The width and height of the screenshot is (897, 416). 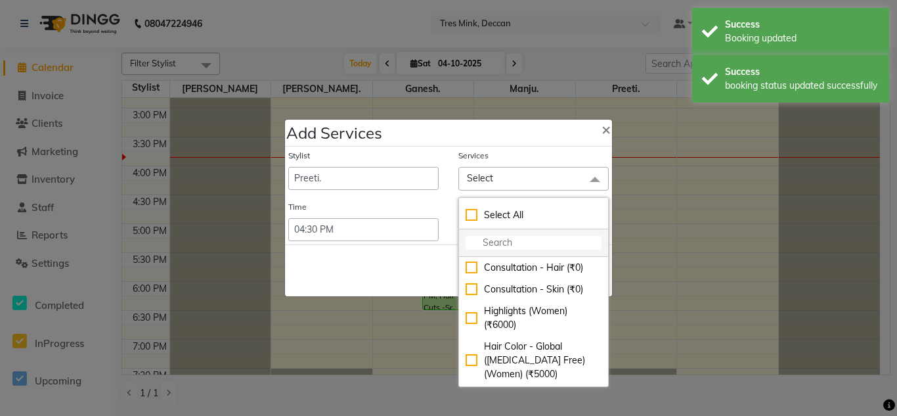 What do you see at coordinates (533, 318) in the screenshot?
I see `div: Highlights (Women) (₹6000)` at bounding box center [533, 318].